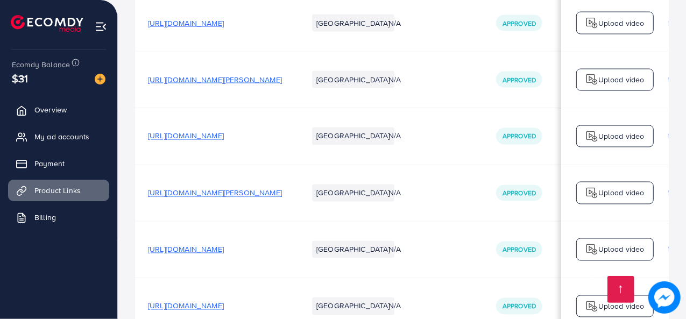 This screenshot has height=319, width=686. What do you see at coordinates (59, 217) in the screenshot?
I see `a: Billing` at bounding box center [59, 217].